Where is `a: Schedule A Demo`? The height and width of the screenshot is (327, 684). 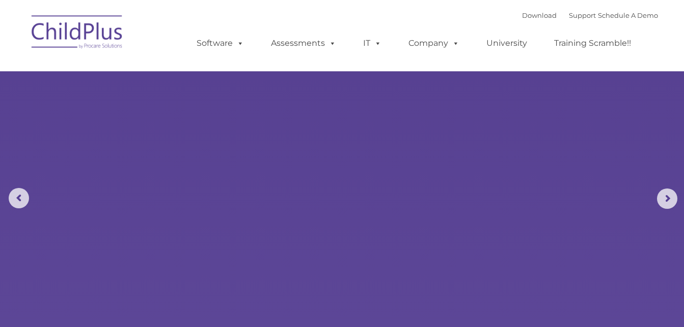
a: Schedule A Demo is located at coordinates (628, 15).